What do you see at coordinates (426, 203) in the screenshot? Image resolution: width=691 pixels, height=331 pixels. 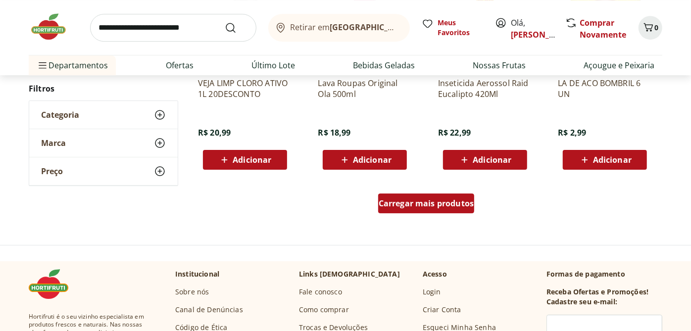 I see `span: Carregar mais produtos` at bounding box center [426, 203].